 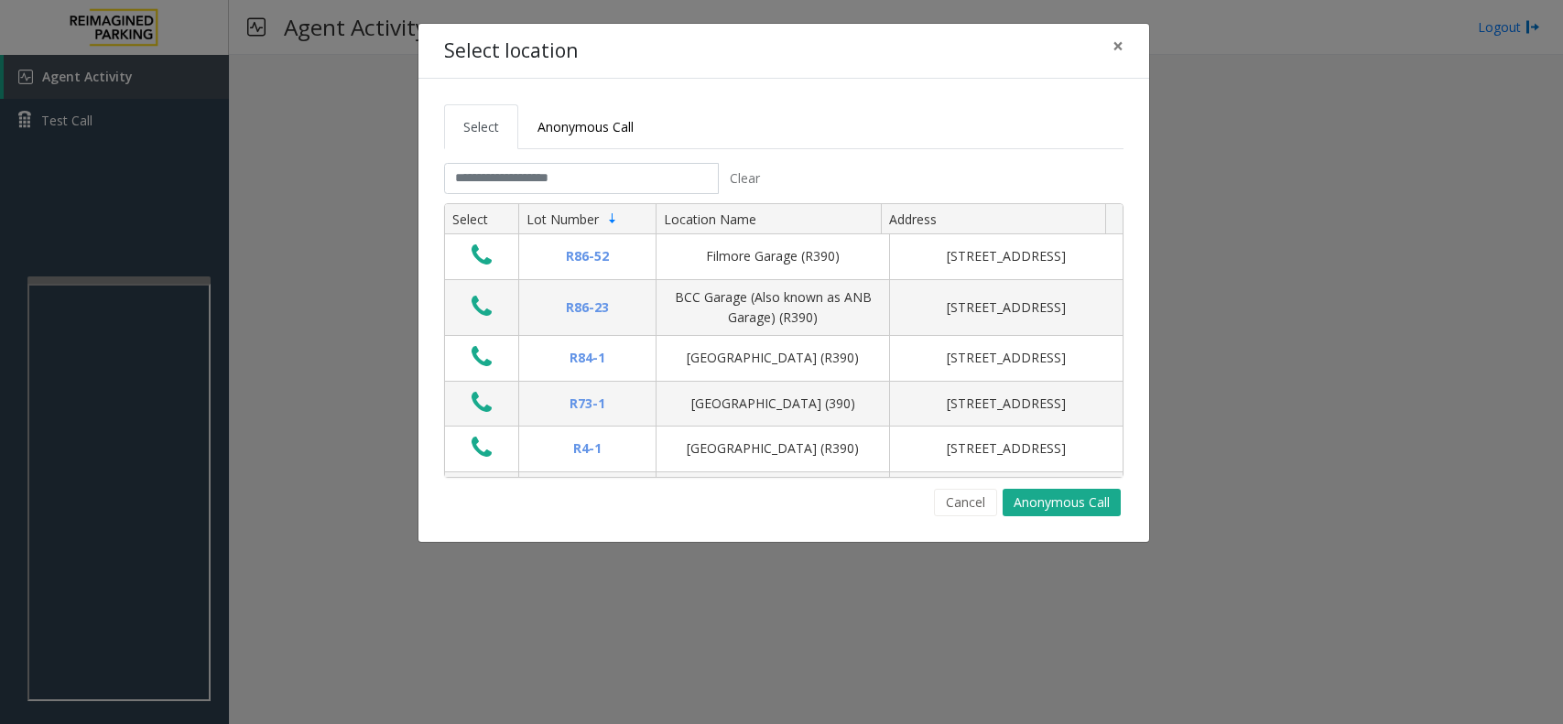 What do you see at coordinates (482, 220) in the screenshot?
I see `th: Select` at bounding box center [482, 220].